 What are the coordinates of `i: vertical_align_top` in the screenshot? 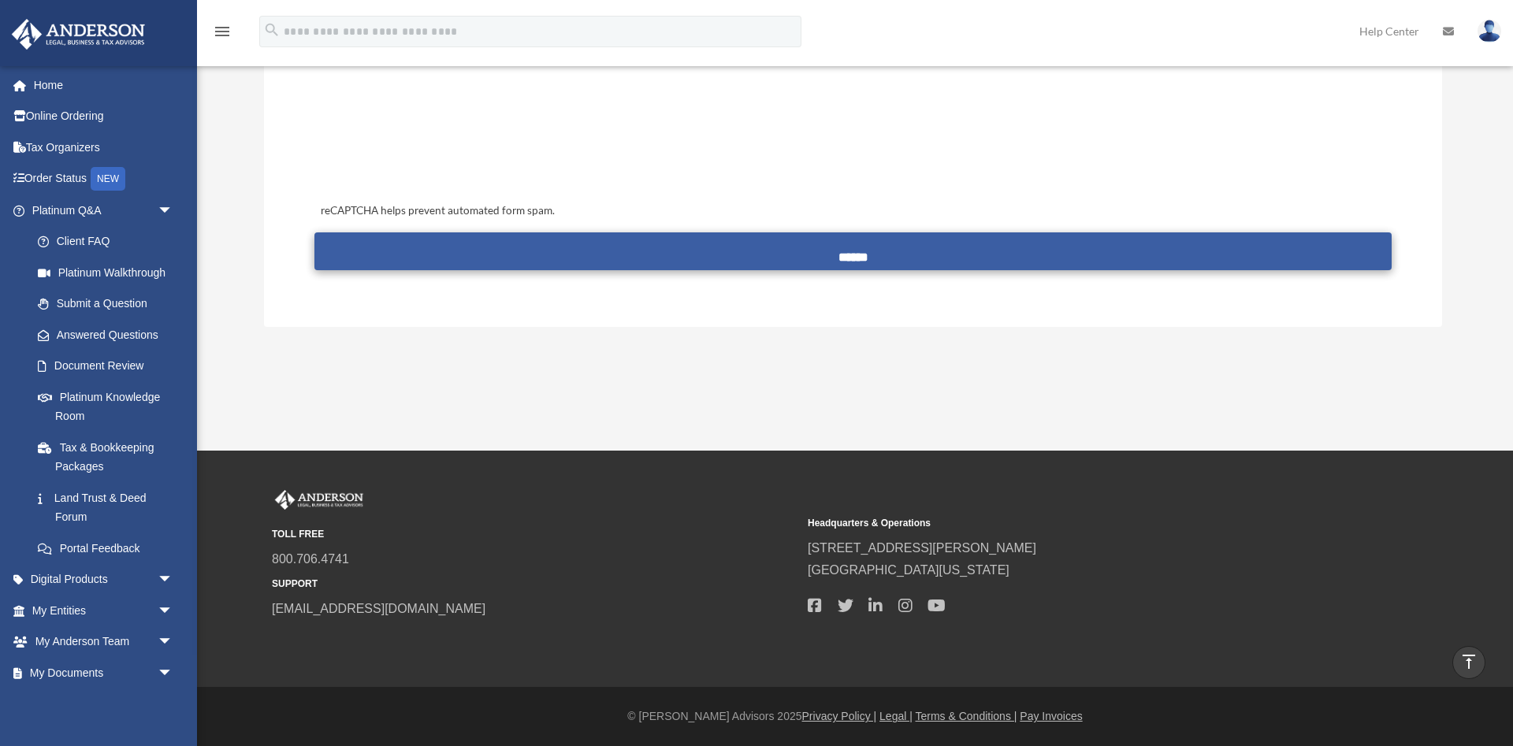 It's located at (1468, 662).